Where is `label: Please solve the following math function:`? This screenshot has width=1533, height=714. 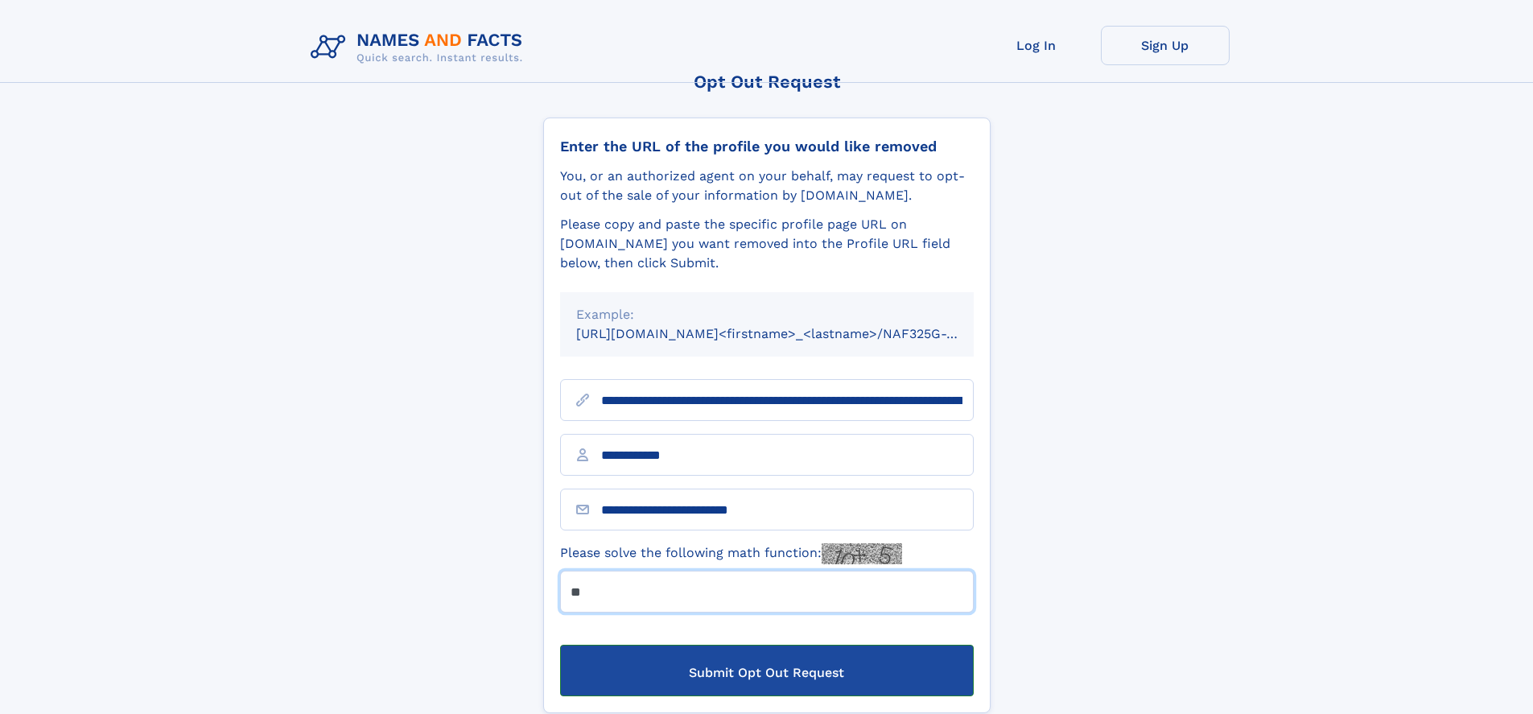 label: Please solve the following math function: is located at coordinates (730, 553).